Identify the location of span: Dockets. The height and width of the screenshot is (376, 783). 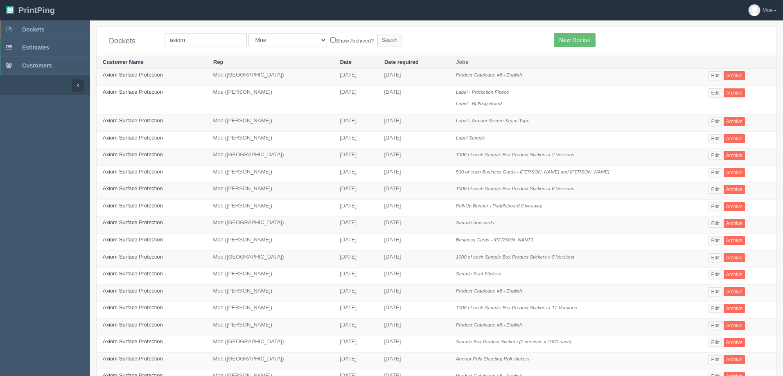
(33, 29).